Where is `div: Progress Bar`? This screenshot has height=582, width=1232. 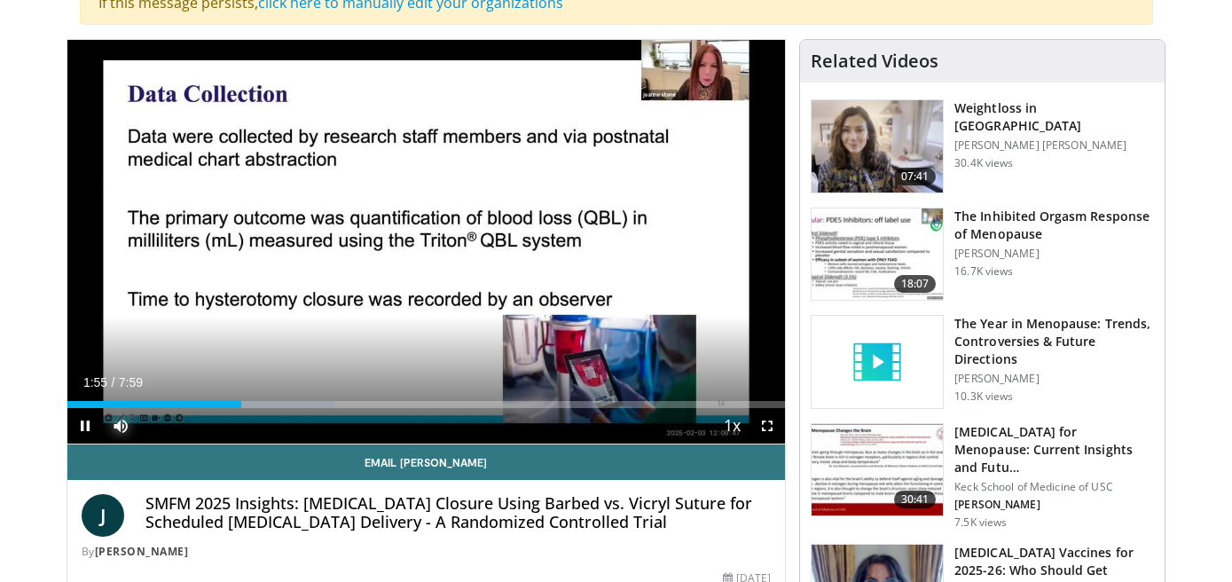 div: Progress Bar is located at coordinates (426, 404).